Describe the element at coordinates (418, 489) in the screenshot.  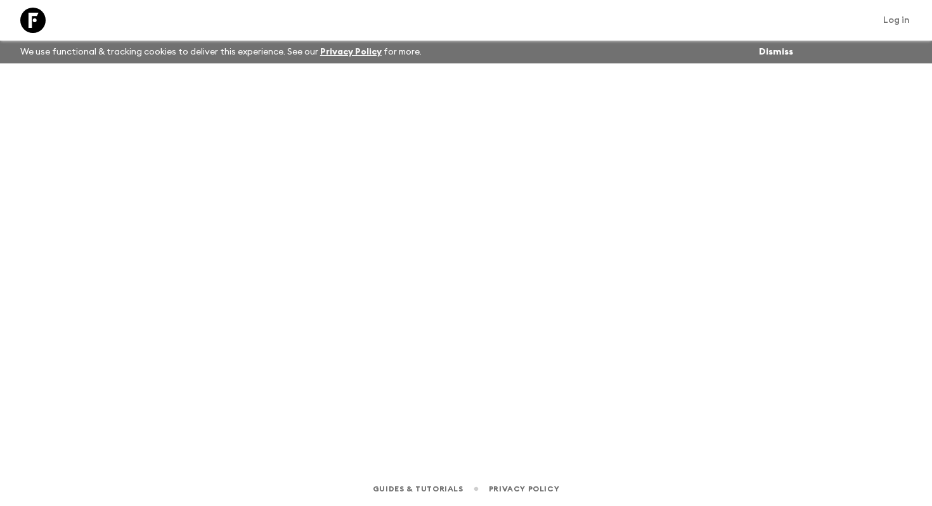
I see `a: Guides & Tutorials` at that location.